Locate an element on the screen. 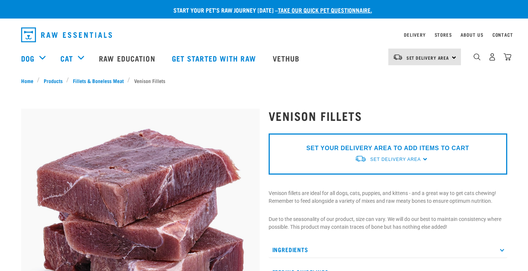  img: home-icon-1@2x.png is located at coordinates (477, 57).